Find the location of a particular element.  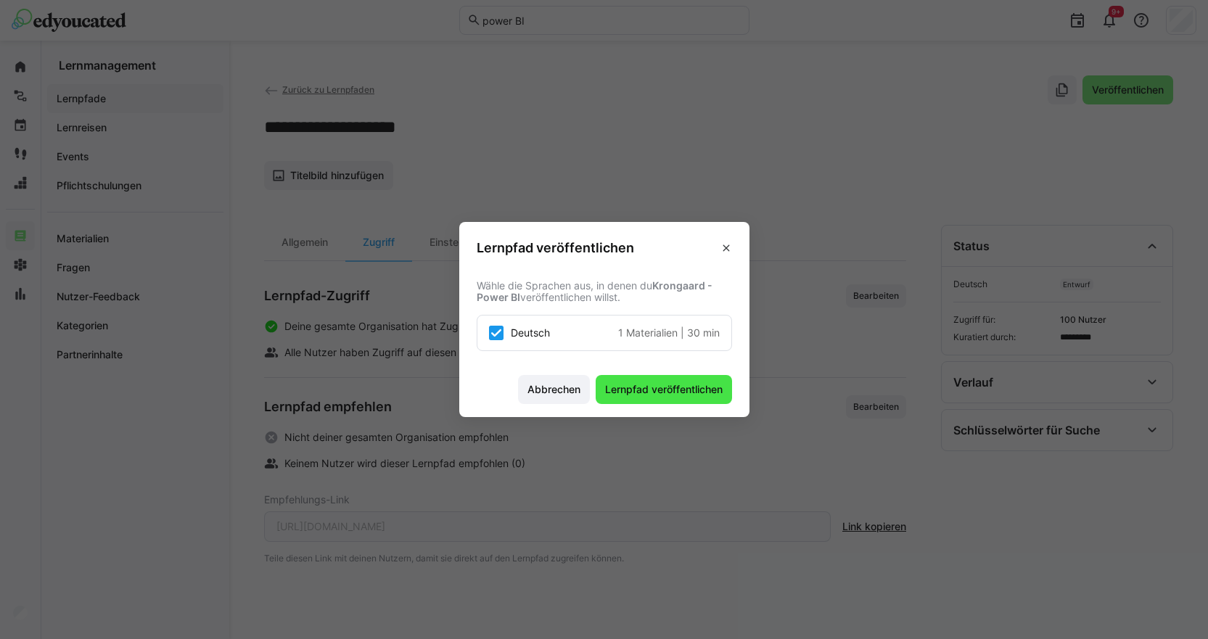

span: Abbrechen is located at coordinates (554, 390).